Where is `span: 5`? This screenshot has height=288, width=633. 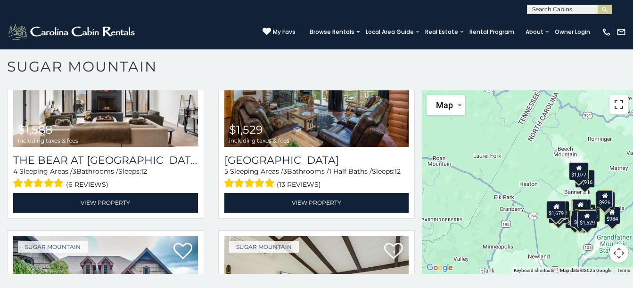 span: 5 is located at coordinates (226, 172).